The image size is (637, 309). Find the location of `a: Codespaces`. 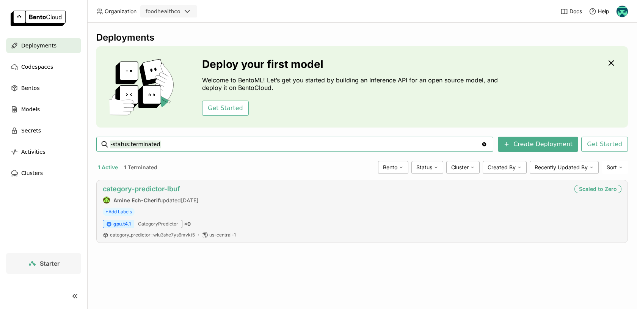

a: Codespaces is located at coordinates (44, 67).